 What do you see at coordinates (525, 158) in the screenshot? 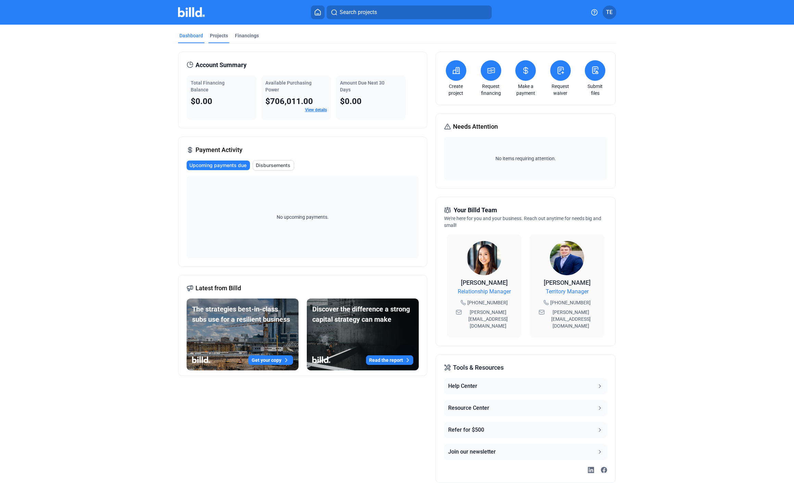
I see `span: No items requiring attention.` at bounding box center [525, 158].